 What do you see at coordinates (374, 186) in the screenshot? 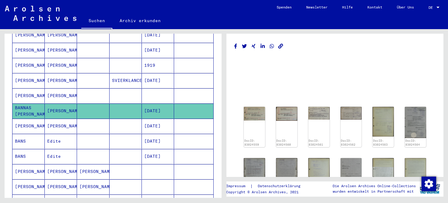
I see `p: Die Arolsen Archives Online-Collections` at bounding box center [374, 186].